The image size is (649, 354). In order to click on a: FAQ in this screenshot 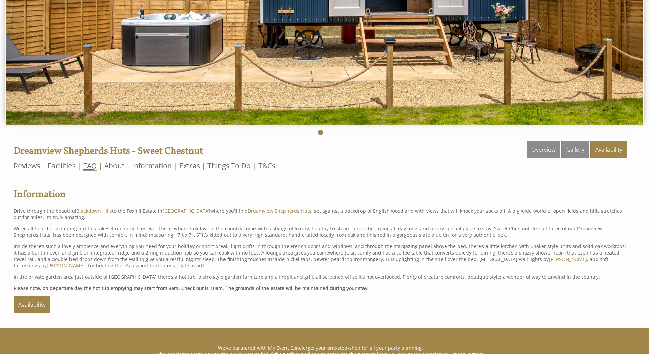, I will do `click(90, 166)`.